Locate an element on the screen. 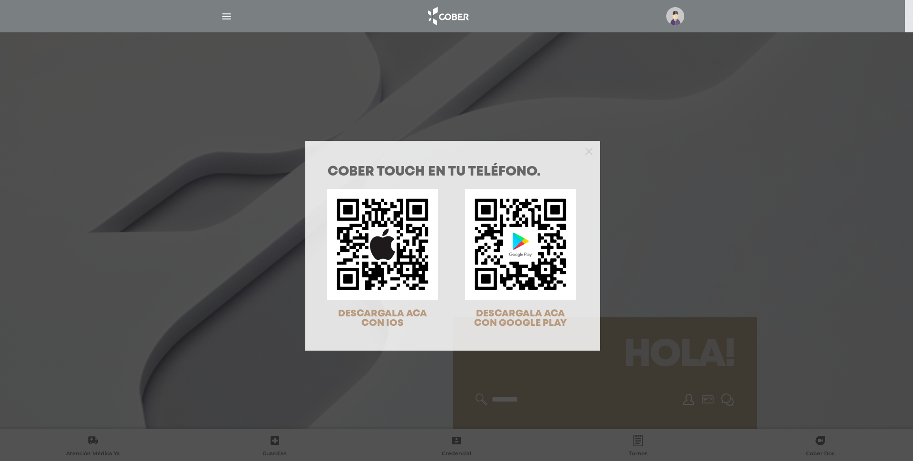 Image resolution: width=913 pixels, height=461 pixels. span: DESCARGALA ACA CON GOOGLE PLAY is located at coordinates (520, 318).